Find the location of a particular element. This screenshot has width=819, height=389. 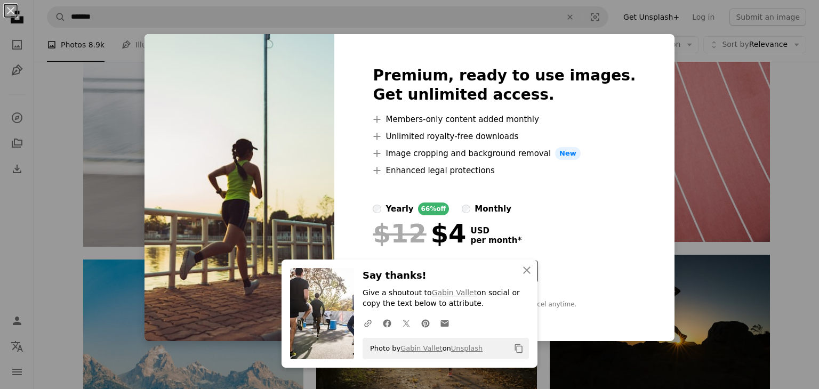

input: yearly66%off is located at coordinates (377, 209).